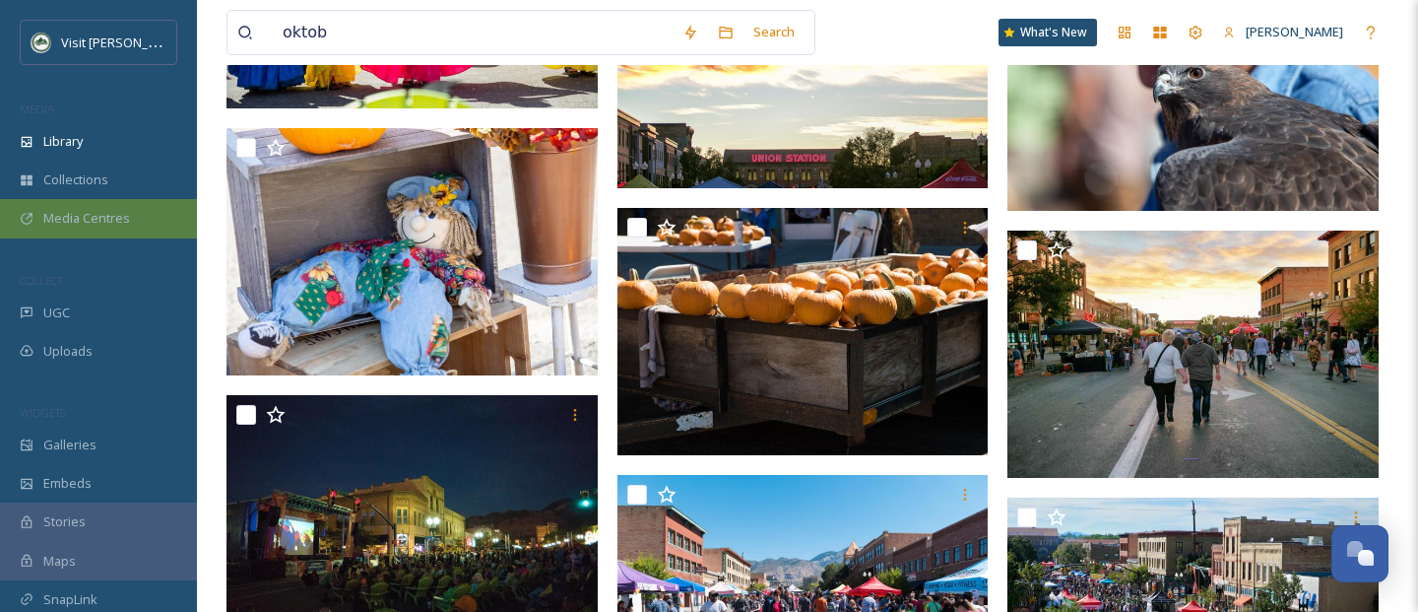 The width and height of the screenshot is (1418, 612). I want to click on span: Uploads, so click(68, 351).